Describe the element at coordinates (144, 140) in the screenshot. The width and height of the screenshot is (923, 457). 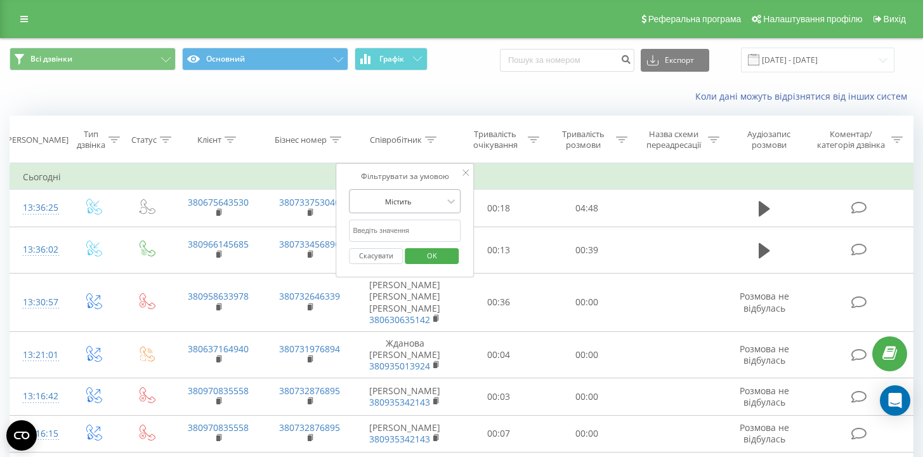
I see `div: Статус` at that location.